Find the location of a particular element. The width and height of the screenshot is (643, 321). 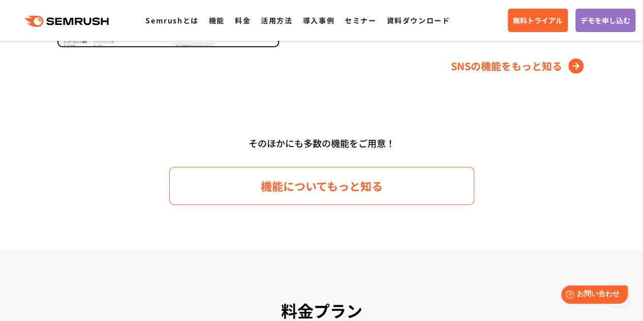

a: 無料トライアル is located at coordinates (538, 20).